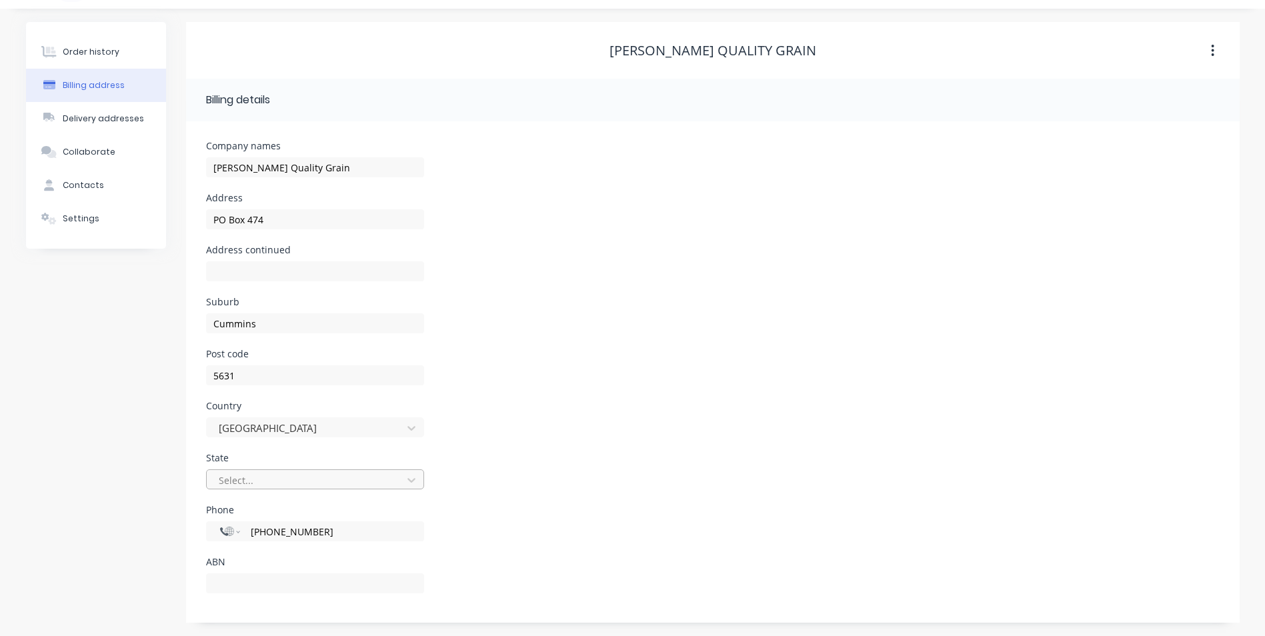 Image resolution: width=1265 pixels, height=636 pixels. What do you see at coordinates (238, 100) in the screenshot?
I see `div: Billing details` at bounding box center [238, 100].